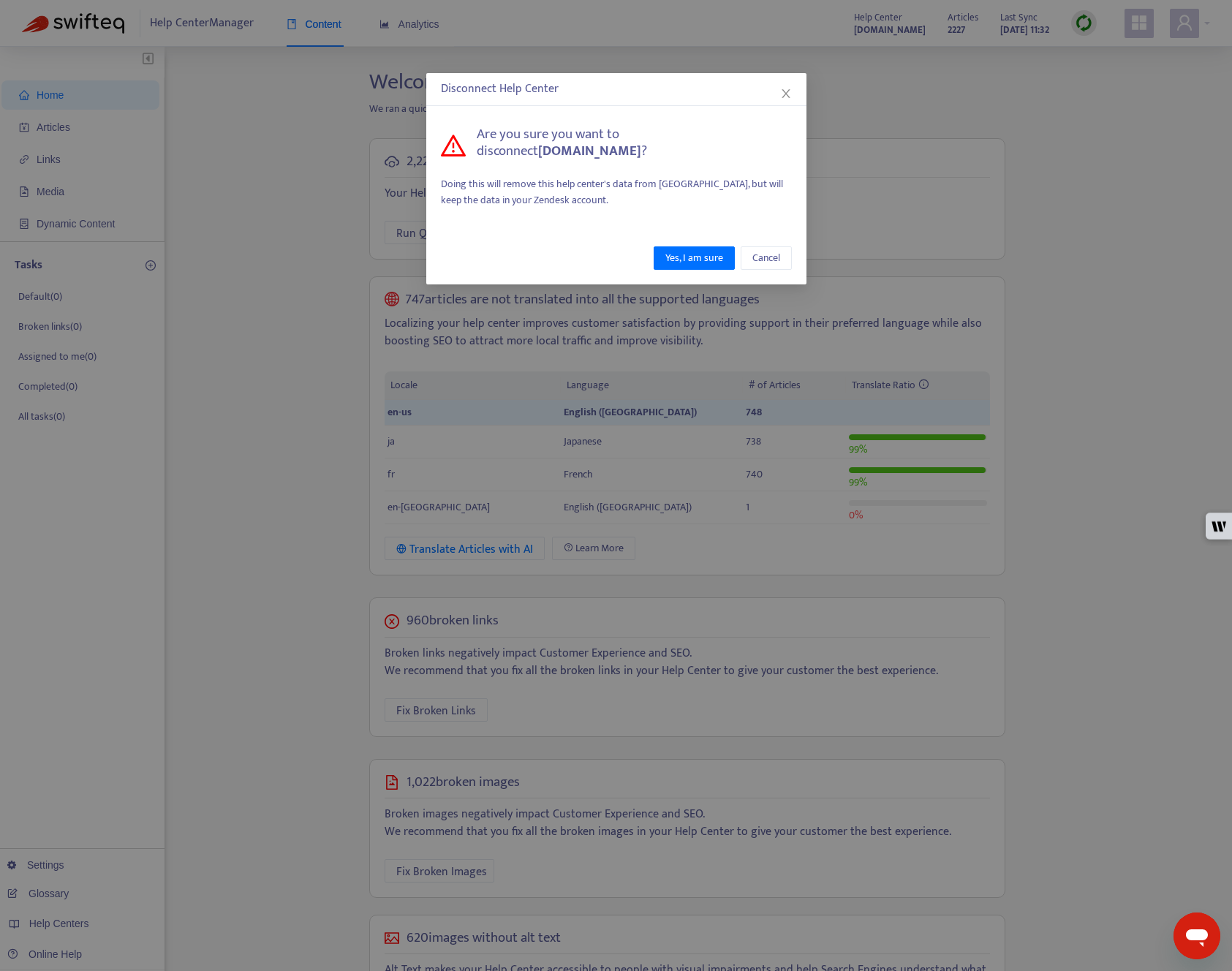 This screenshot has height=971, width=1232. I want to click on span: warning, so click(453, 146).